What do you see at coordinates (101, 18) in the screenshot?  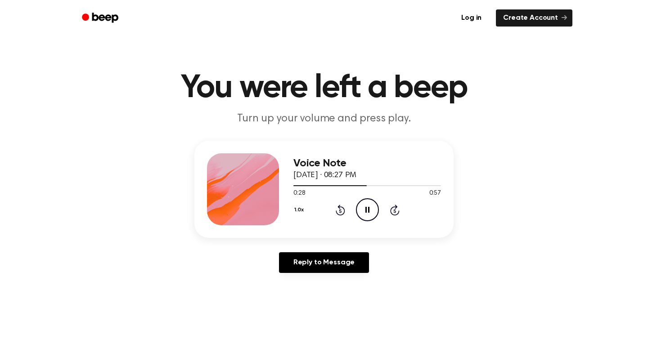 I see `a: Beep` at bounding box center [101, 18].